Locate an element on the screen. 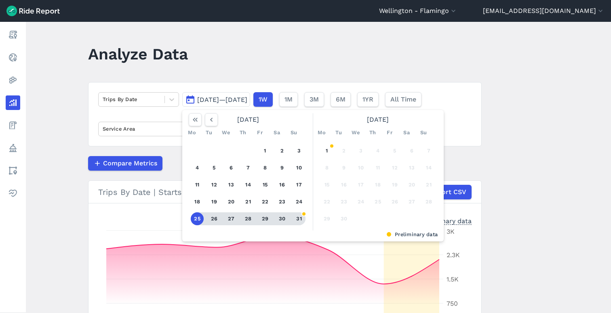  span: Compare Metrics is located at coordinates (130, 163).